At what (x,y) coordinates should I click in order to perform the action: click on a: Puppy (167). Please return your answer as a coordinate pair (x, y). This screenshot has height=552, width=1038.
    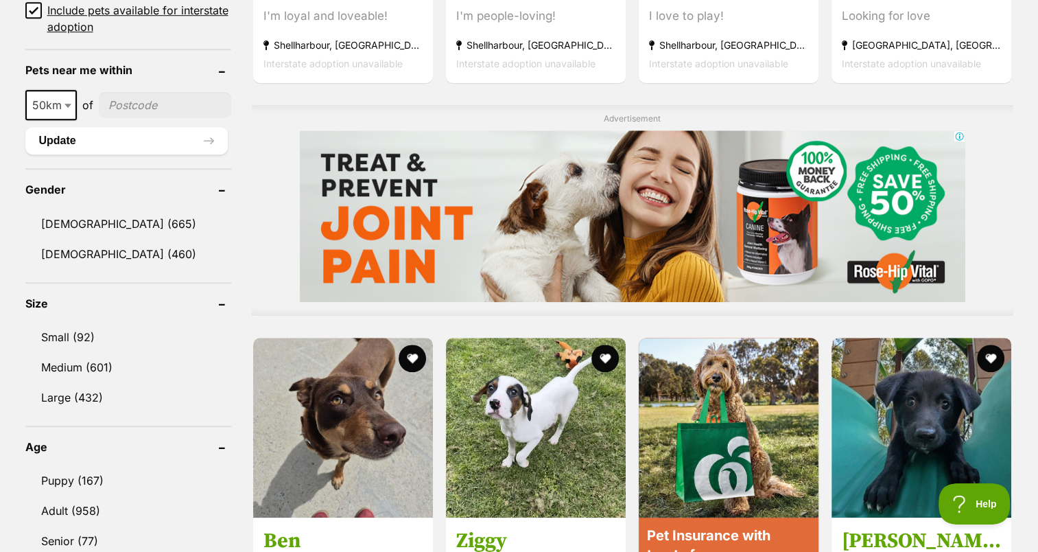
    Looking at the image, I should click on (128, 480).